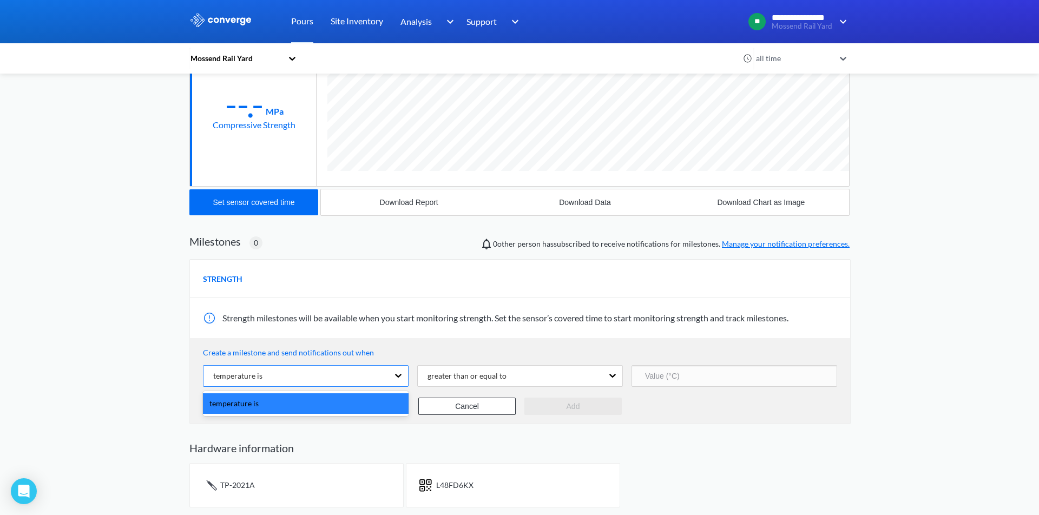 This screenshot has height=515, width=1039. What do you see at coordinates (221, 20) in the screenshot?
I see `img: logo_ewhite.svg` at bounding box center [221, 20].